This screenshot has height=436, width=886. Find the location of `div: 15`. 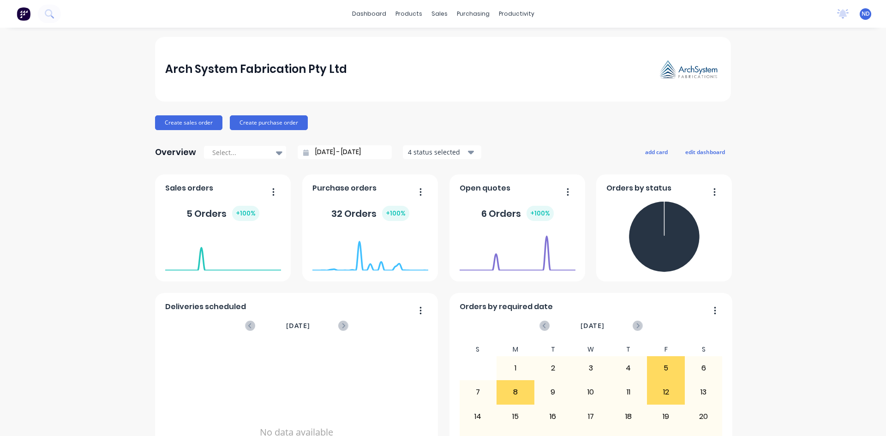

div: 15 is located at coordinates (516, 417).